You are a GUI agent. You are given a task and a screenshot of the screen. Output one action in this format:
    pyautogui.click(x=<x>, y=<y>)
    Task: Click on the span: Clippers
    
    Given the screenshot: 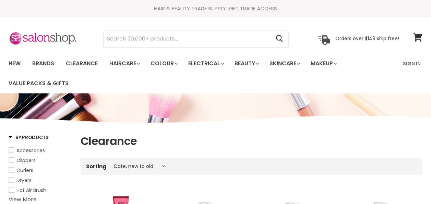 What is the action you would take?
    pyautogui.click(x=26, y=160)
    